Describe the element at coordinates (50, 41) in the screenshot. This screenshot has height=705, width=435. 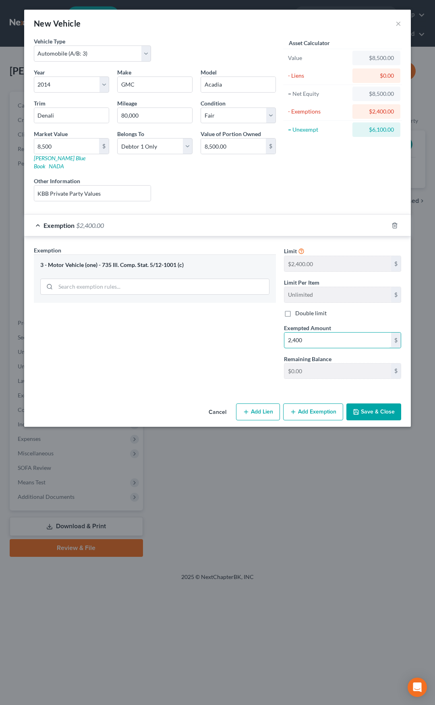
I see `label: Vehicle Type` at that location.